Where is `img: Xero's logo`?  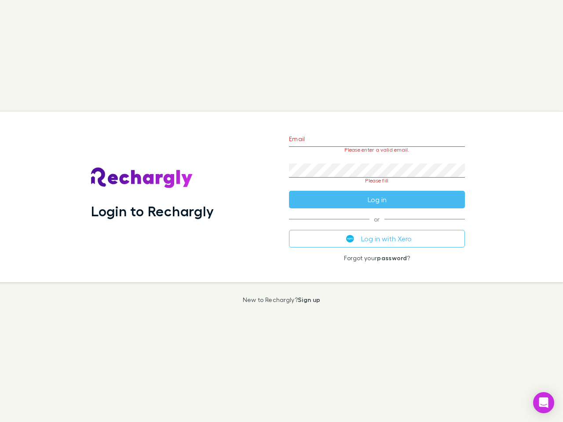
img: Xero's logo is located at coordinates (350, 239).